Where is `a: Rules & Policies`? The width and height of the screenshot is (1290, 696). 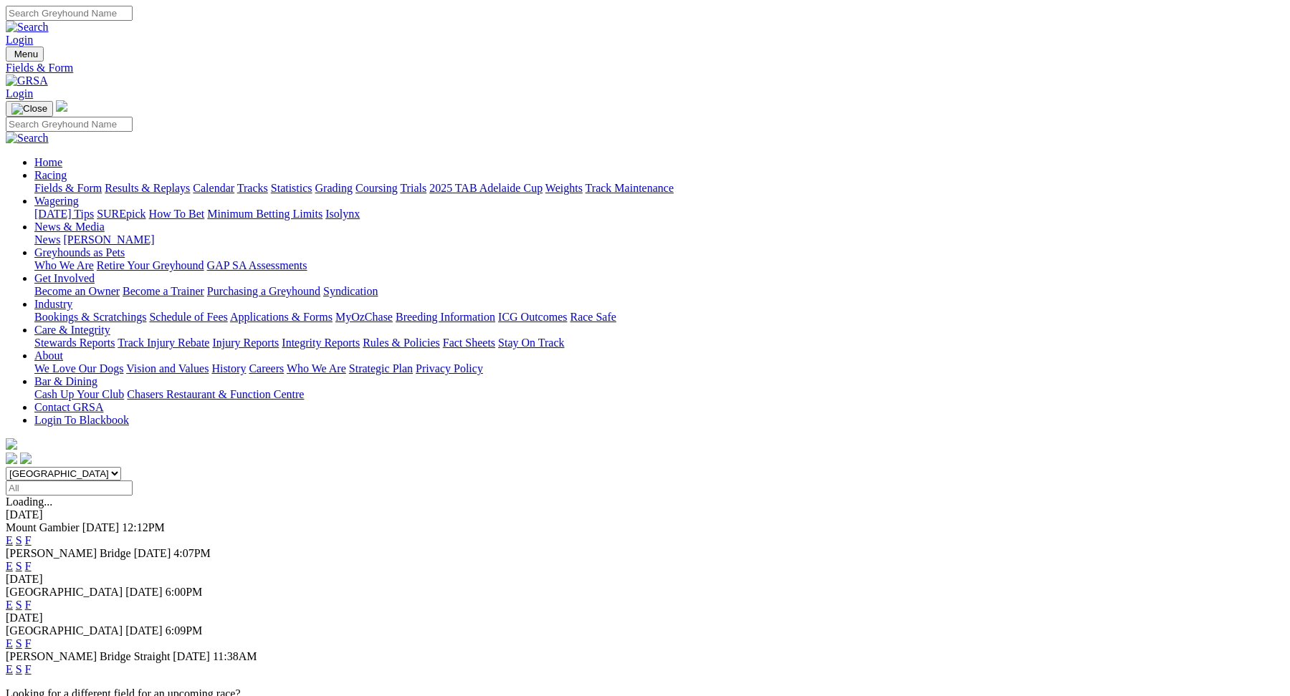
a: Rules & Policies is located at coordinates (401, 342).